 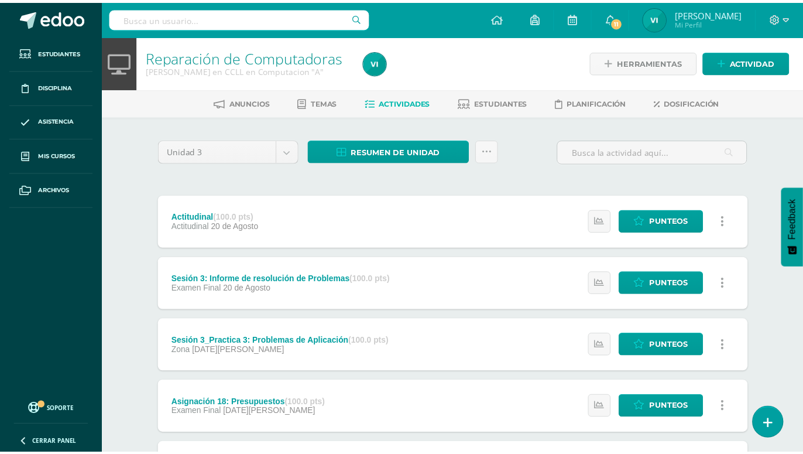 What do you see at coordinates (660, 151) in the screenshot?
I see `input: Busca la actividad aquí...` at bounding box center [660, 151].